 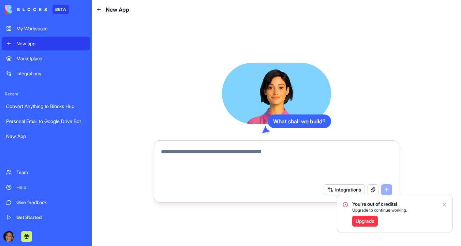 I want to click on div: Marketplace, so click(x=51, y=59).